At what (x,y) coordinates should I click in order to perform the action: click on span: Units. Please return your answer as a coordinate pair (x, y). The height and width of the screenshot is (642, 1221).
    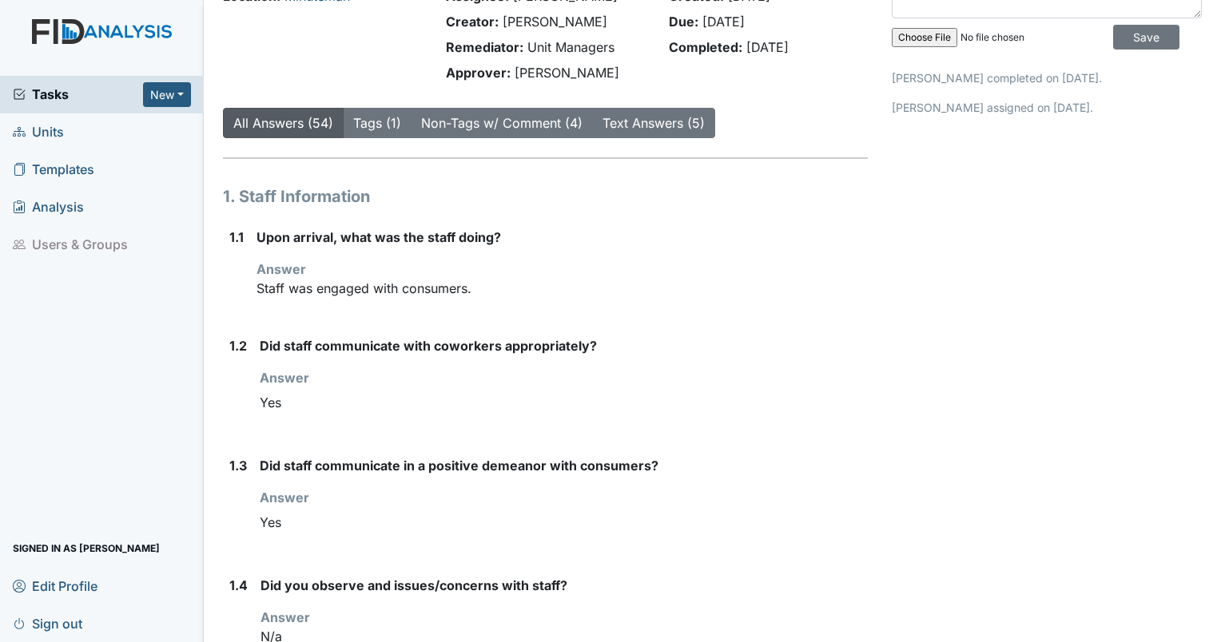
    Looking at the image, I should click on (38, 132).